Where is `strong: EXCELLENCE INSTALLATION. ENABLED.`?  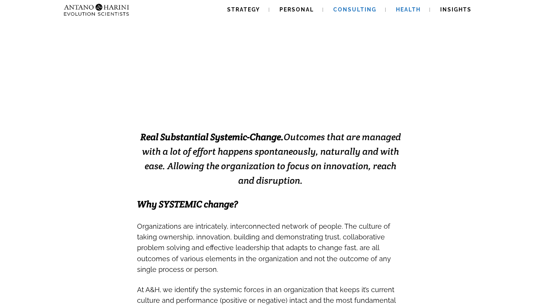 strong: EXCELLENCE INSTALLATION. ENABLED. is located at coordinates (270, 92).